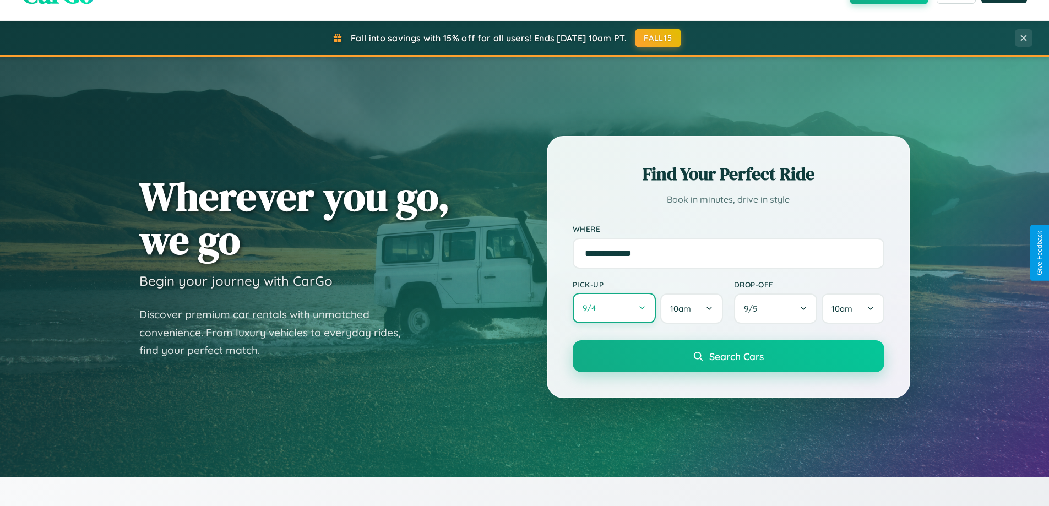 The height and width of the screenshot is (506, 1049). What do you see at coordinates (729, 174) in the screenshot?
I see `h2: Find Your Perfect Ride` at bounding box center [729, 174].